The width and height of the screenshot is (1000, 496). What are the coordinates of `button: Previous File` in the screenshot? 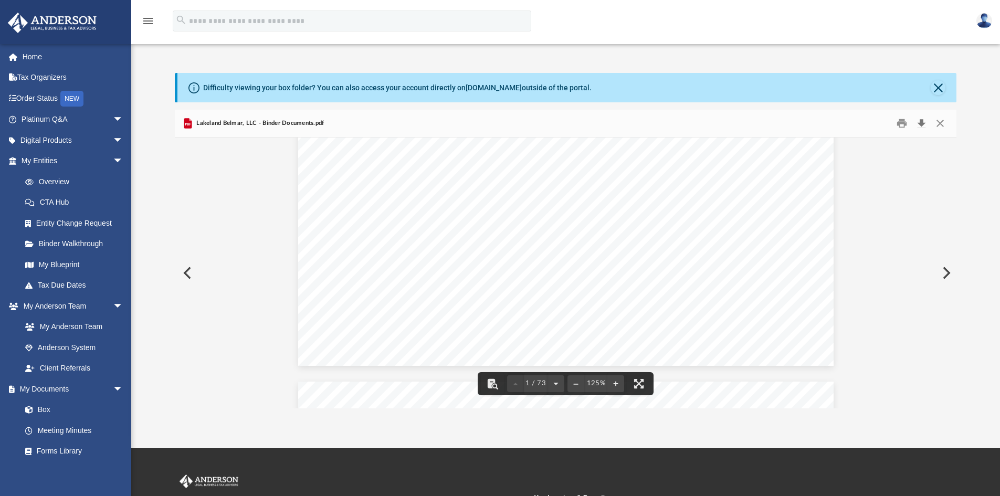 It's located at (186, 273).